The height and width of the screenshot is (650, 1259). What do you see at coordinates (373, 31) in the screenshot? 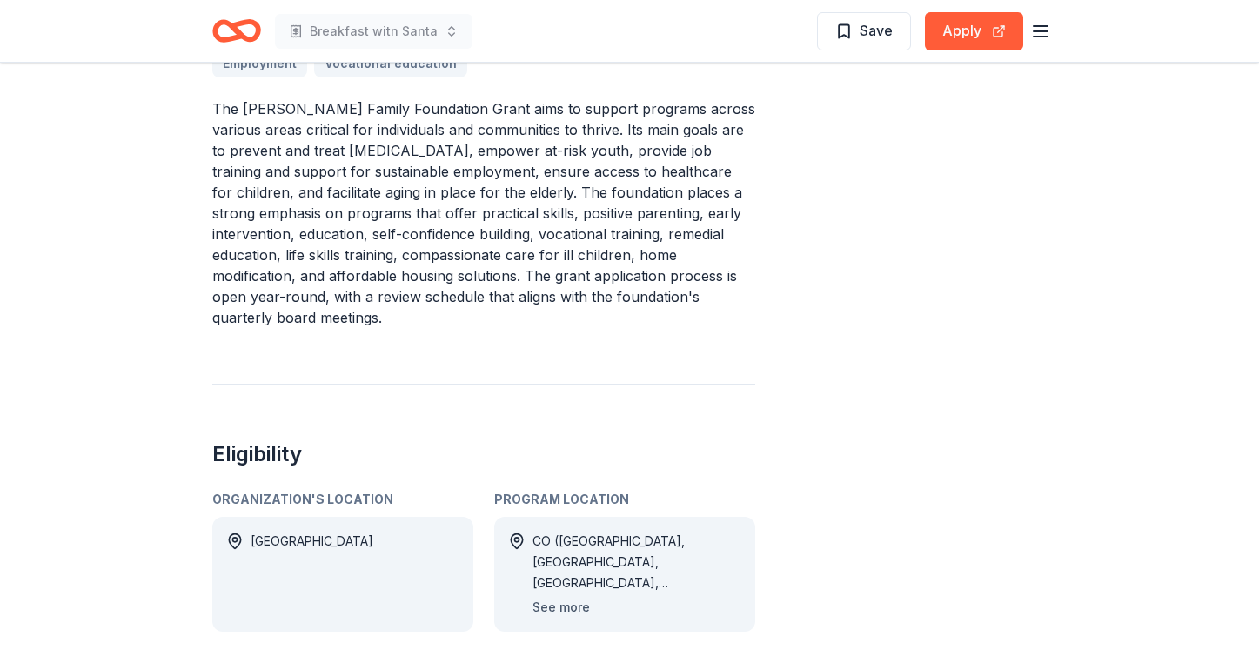
I see `span: Breakfast witn Santa` at bounding box center [373, 31].